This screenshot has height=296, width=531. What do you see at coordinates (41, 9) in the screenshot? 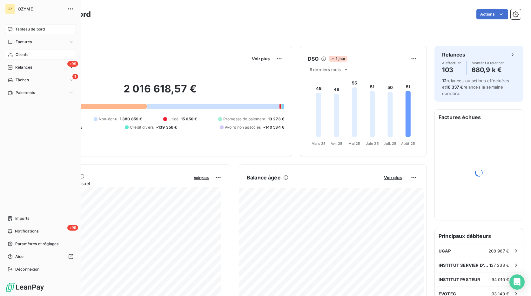
I see `span: OZYME` at bounding box center [41, 9].